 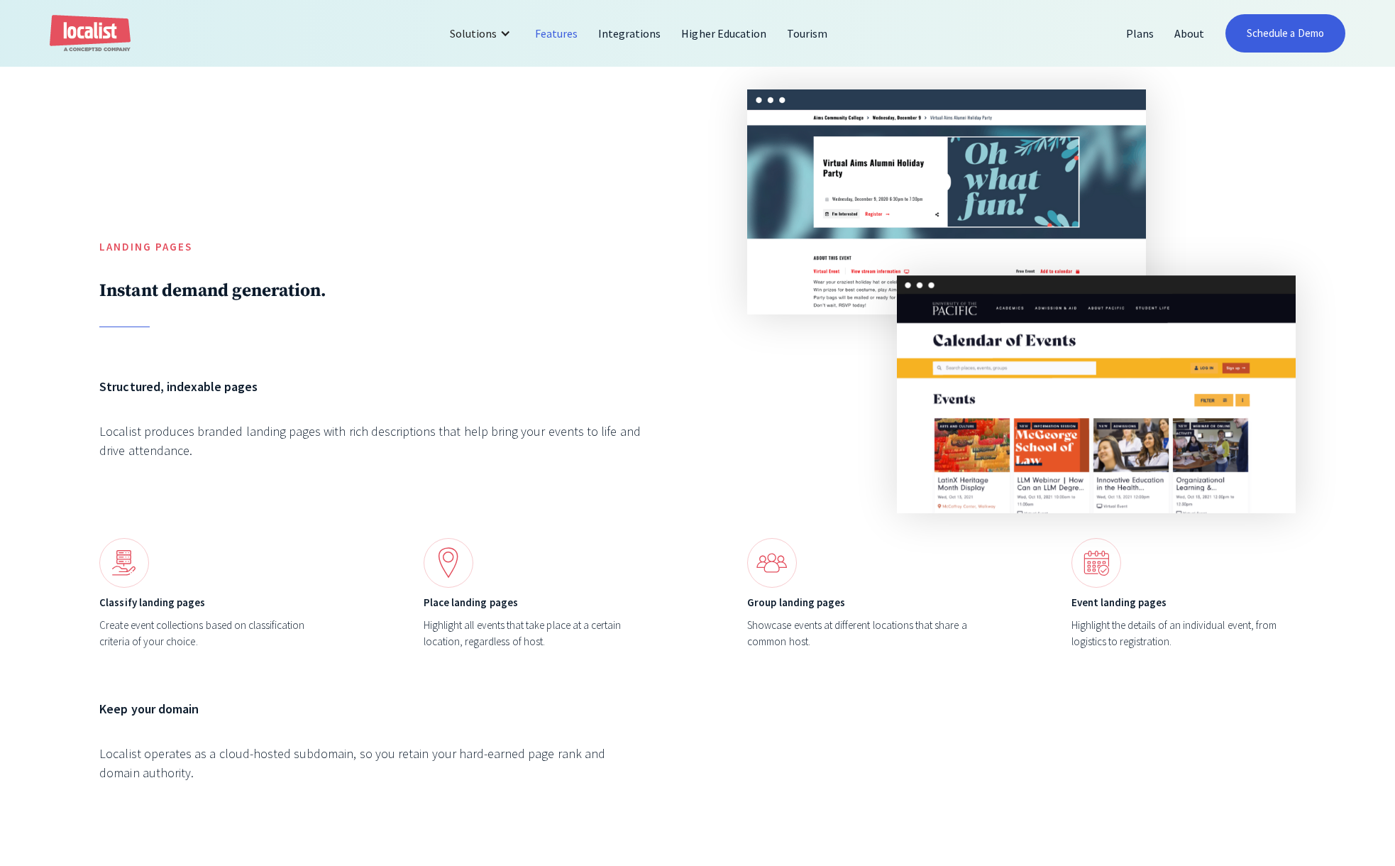 What do you see at coordinates (1184, 603) in the screenshot?
I see `h6: Event landing pages` at bounding box center [1184, 603].